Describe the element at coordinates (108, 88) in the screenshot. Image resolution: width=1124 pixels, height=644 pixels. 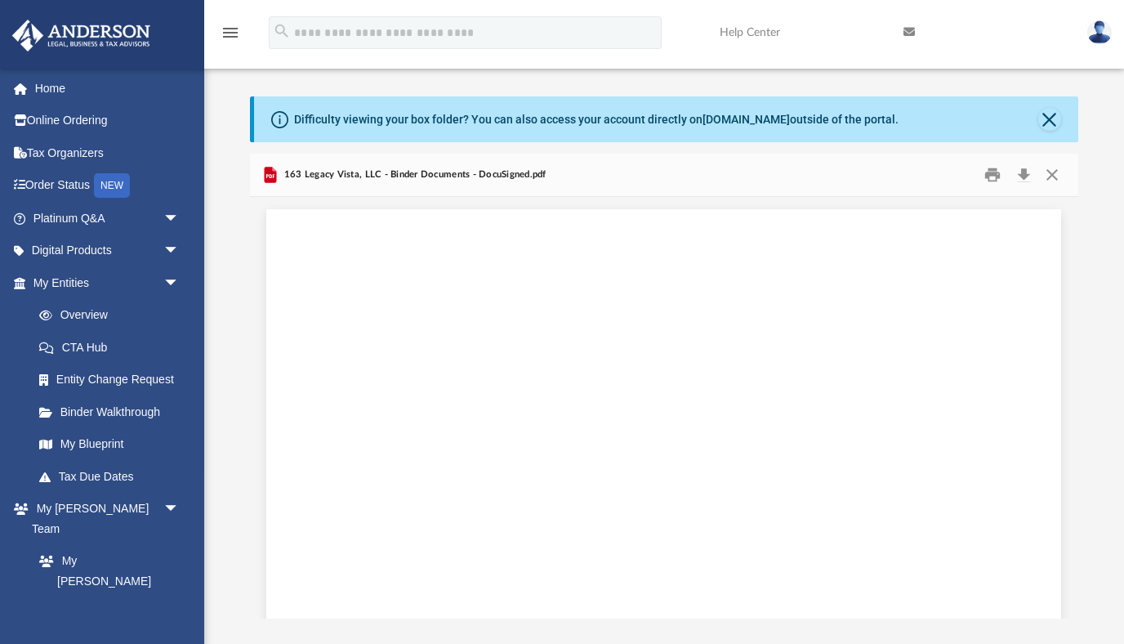
I see `a: Home` at that location.